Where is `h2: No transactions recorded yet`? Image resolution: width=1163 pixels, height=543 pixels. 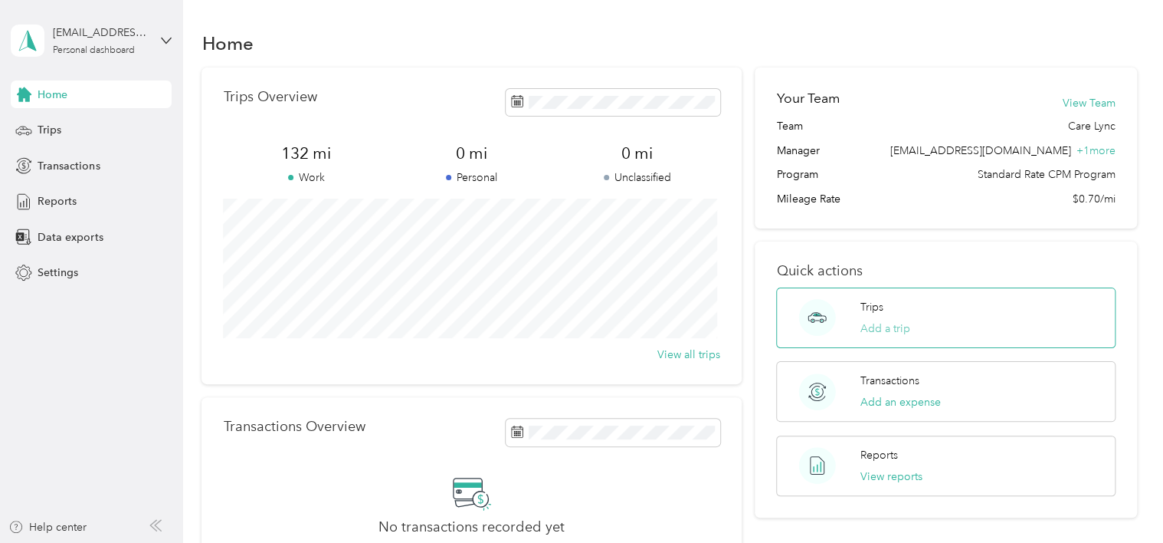 h2: No transactions recorded yet is located at coordinates (471, 526).